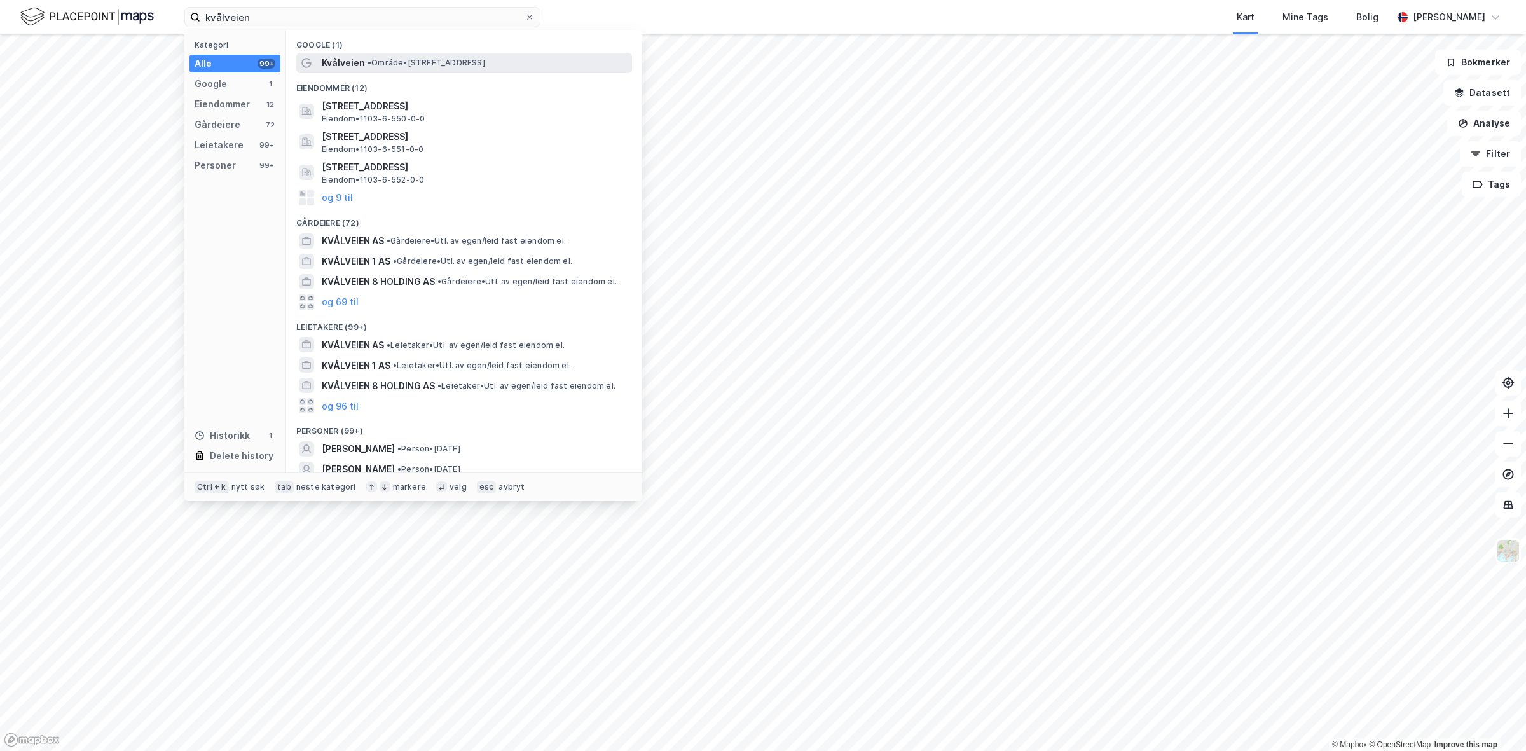 The width and height of the screenshot is (1526, 751). What do you see at coordinates (219, 145) in the screenshot?
I see `div: Leietakere` at bounding box center [219, 145].